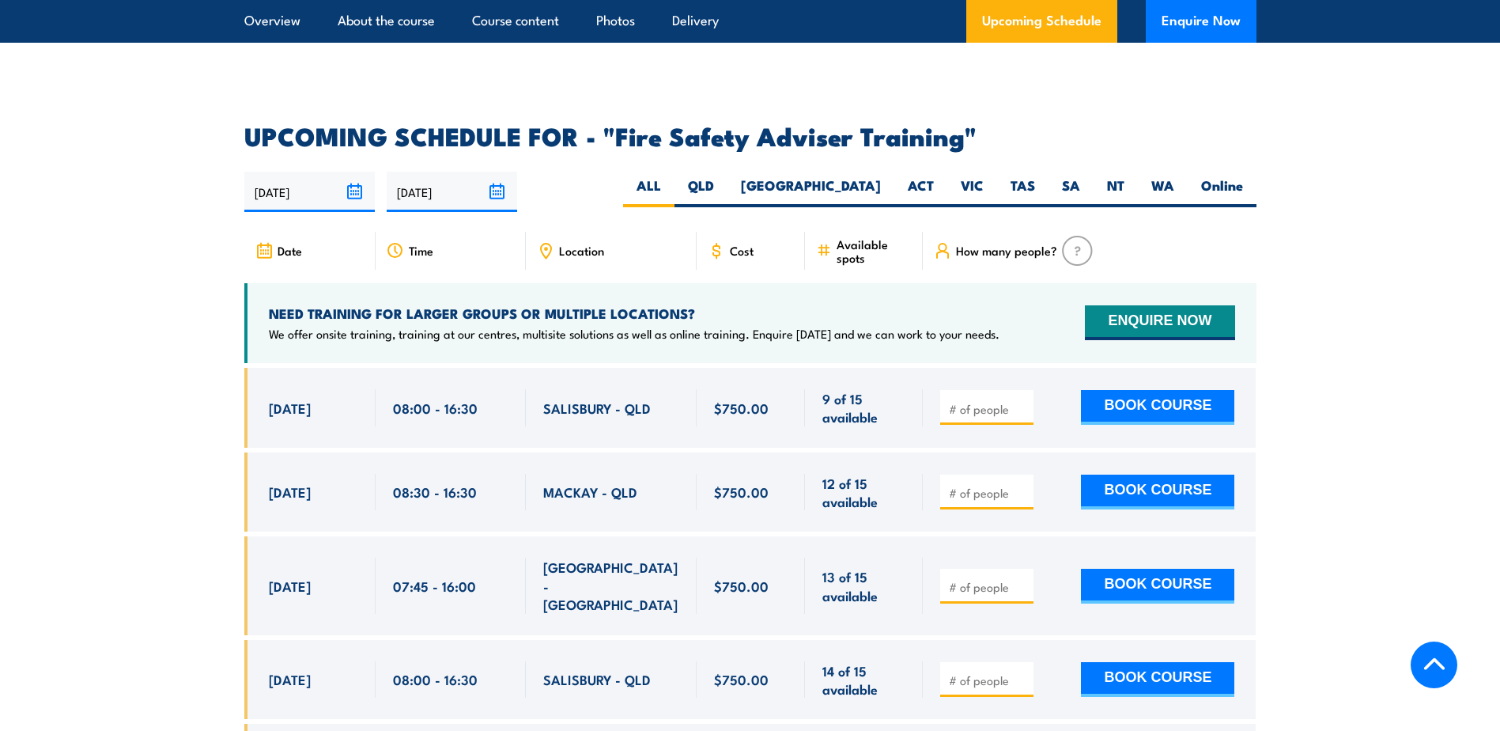  Describe the element at coordinates (864, 407) in the screenshot. I see `span: 9 of 15 available` at that location.